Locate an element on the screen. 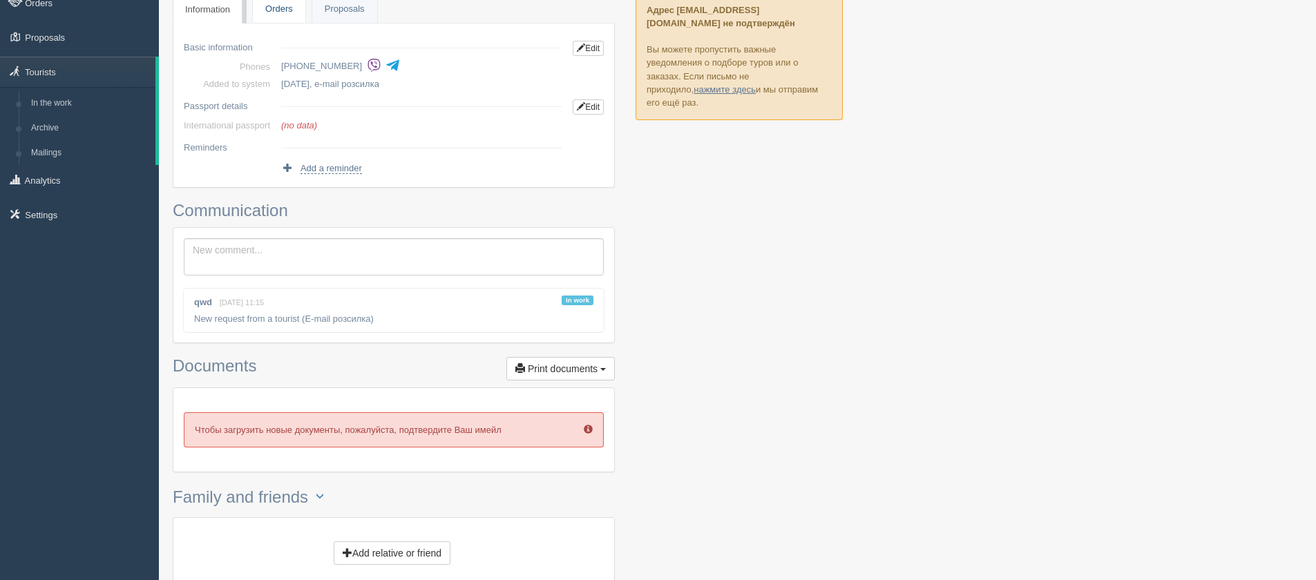 The height and width of the screenshot is (580, 1316). p: Чтобы загрузить новые документы, пожалуйста, подтвердите Ваш имейл is located at coordinates (394, 430).